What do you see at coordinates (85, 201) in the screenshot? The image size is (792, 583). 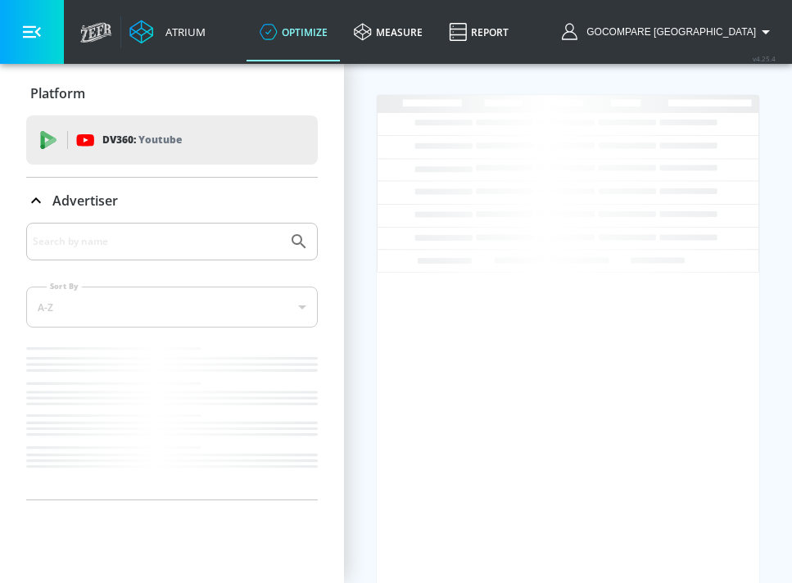 I see `p: Advertiser` at bounding box center [85, 201].